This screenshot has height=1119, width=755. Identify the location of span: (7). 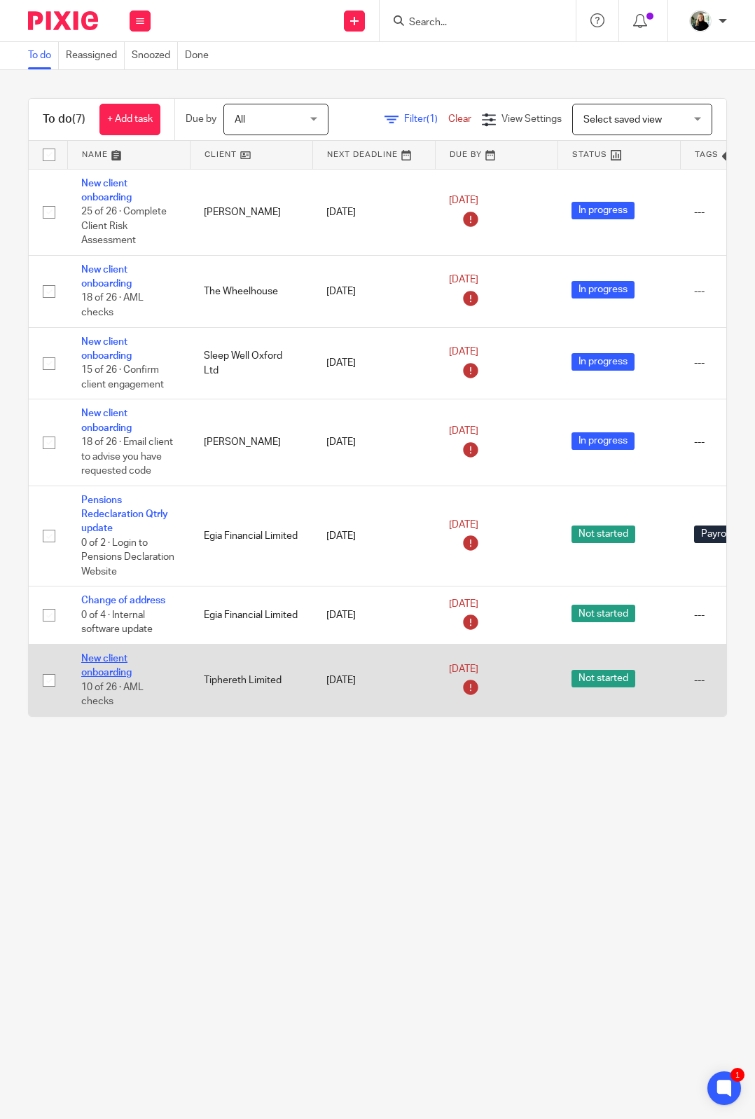
(78, 119).